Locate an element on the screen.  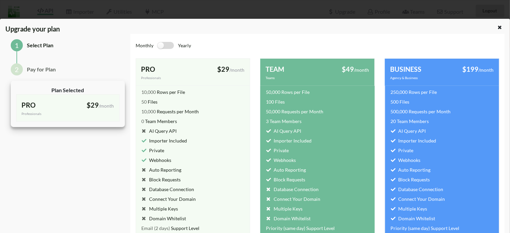
div: Agency & Business is located at coordinates (416, 78).